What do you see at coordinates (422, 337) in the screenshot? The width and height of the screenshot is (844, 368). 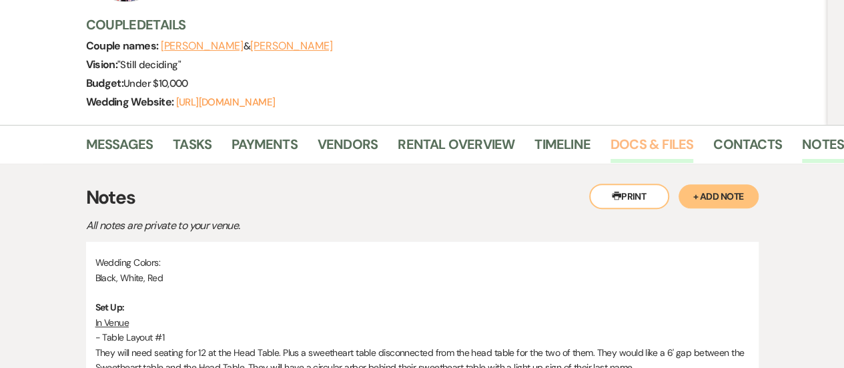 I see `p: - Table Layout #1` at bounding box center [422, 337].